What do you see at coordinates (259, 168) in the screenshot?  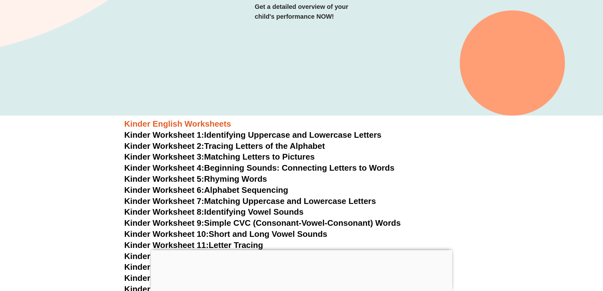 I see `a: Kinder Worksheet 4:Beginning Sounds: Connecting Letters to Words` at bounding box center [259, 168].